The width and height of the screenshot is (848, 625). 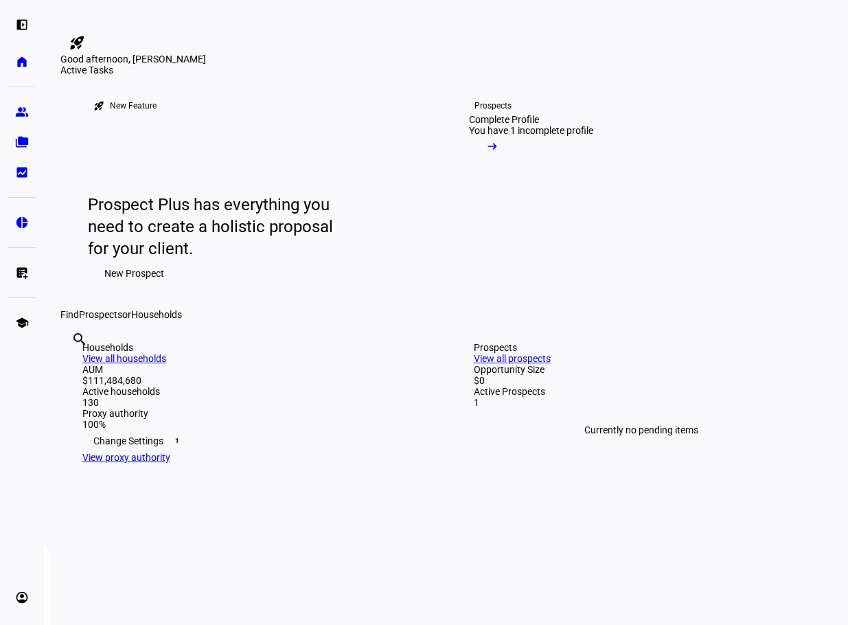 What do you see at coordinates (251, 347) in the screenshot?
I see `div: Households` at bounding box center [251, 347].